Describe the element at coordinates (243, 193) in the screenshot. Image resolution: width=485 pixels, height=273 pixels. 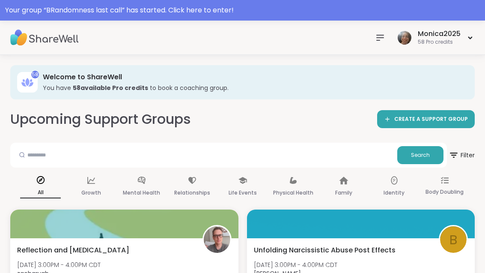
I see `p: Life Events` at that location.